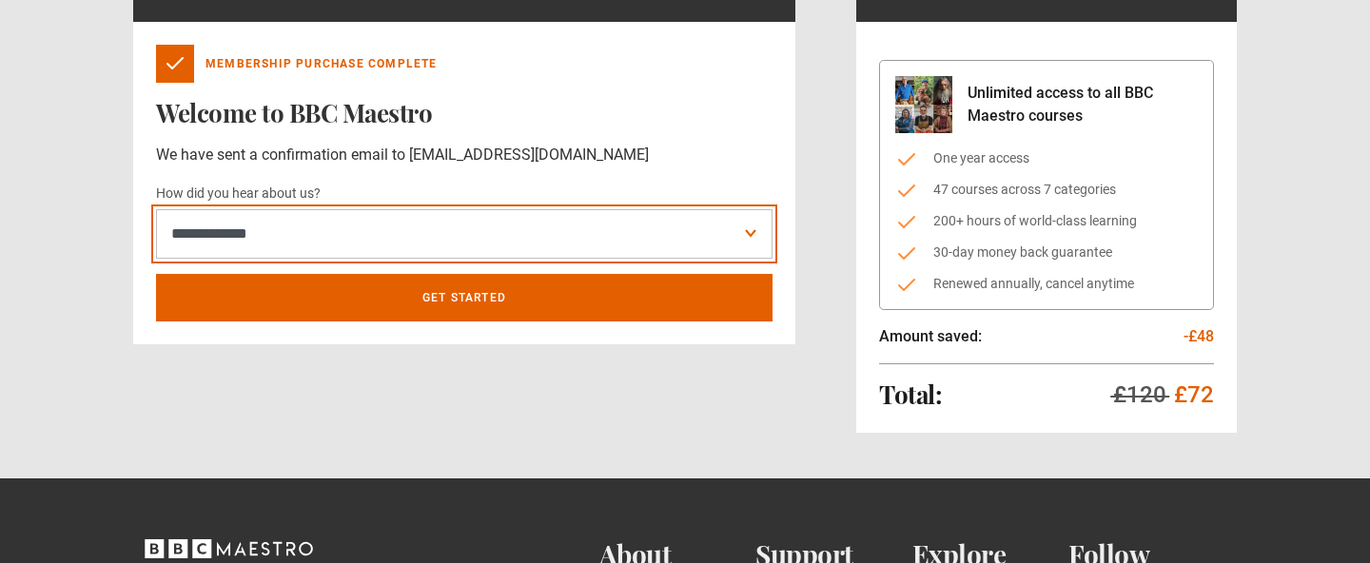 The height and width of the screenshot is (563, 1370). What do you see at coordinates (228, 549) in the screenshot?
I see `svg: BBC Maestro, back to top` at bounding box center [228, 549].